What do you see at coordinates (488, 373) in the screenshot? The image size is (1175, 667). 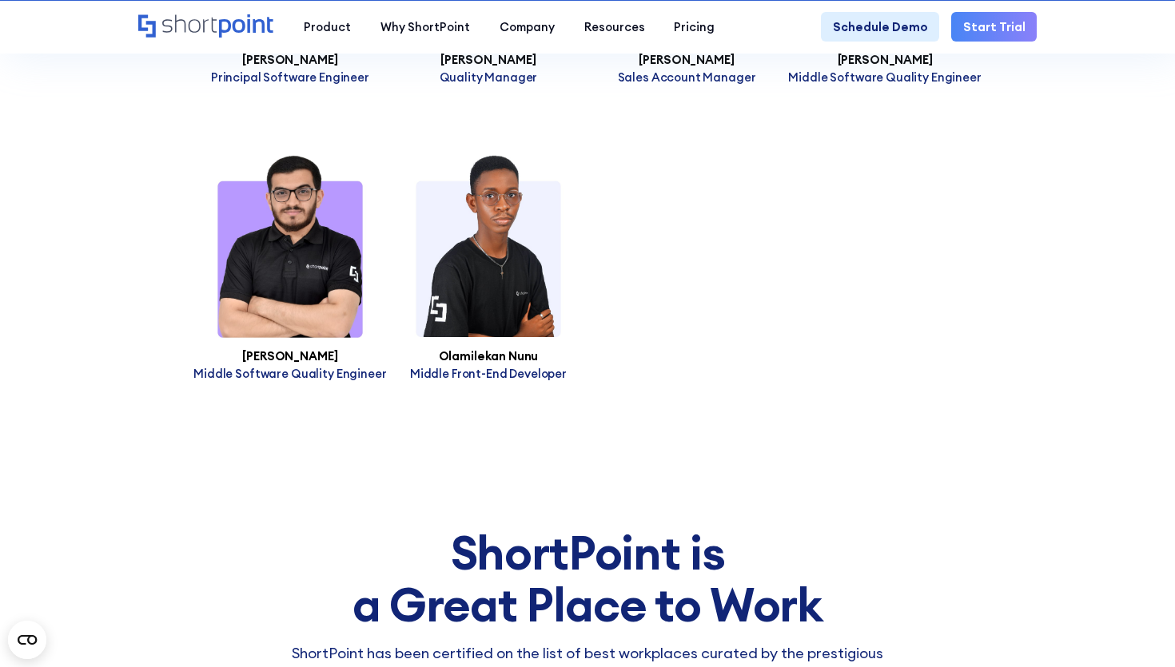 I see `p: Middle Front-End Developer` at bounding box center [488, 373].